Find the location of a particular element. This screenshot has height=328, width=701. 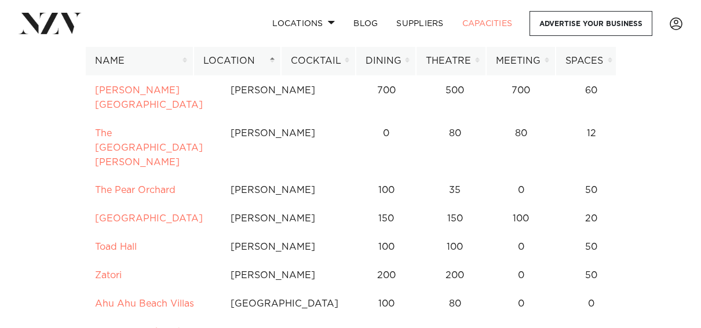

a: Advertise your business is located at coordinates (591, 23).